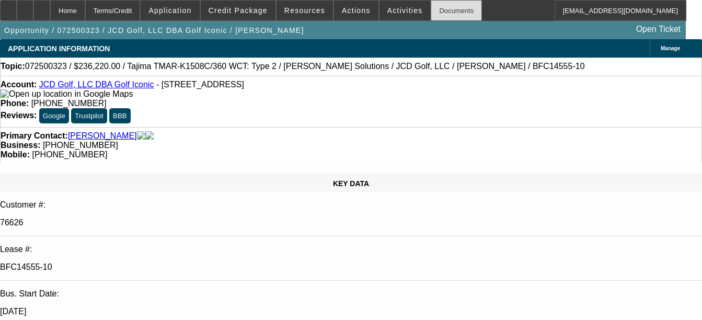  I want to click on strong: Phone:, so click(15, 103).